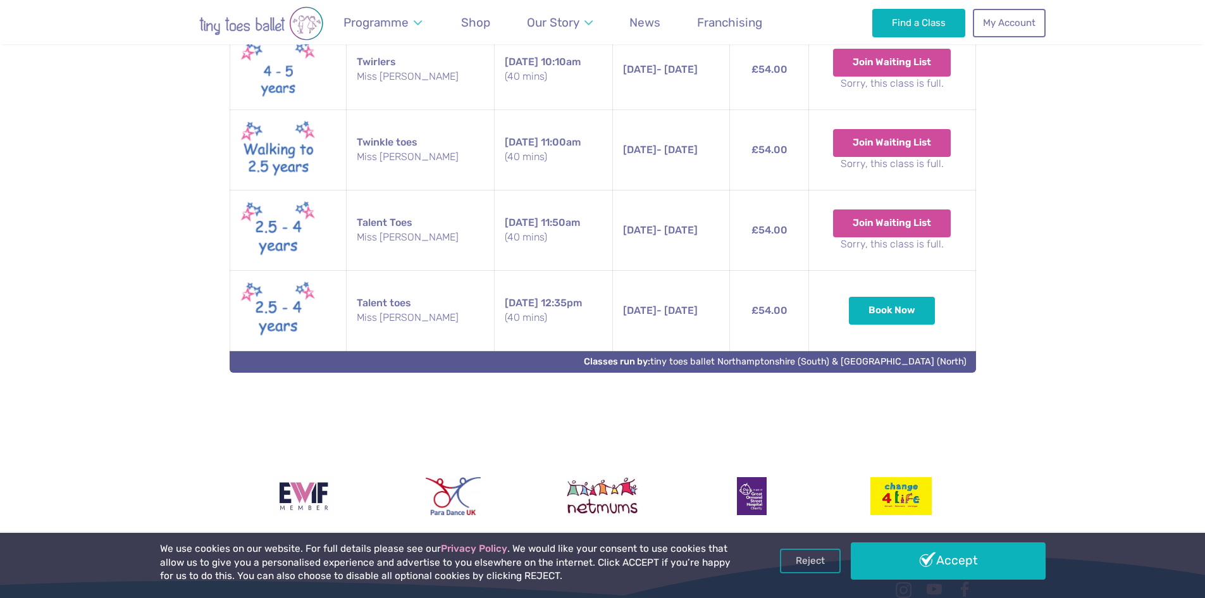 This screenshot has width=1205, height=598. What do you see at coordinates (553, 22) in the screenshot?
I see `span: Our Story` at bounding box center [553, 22].